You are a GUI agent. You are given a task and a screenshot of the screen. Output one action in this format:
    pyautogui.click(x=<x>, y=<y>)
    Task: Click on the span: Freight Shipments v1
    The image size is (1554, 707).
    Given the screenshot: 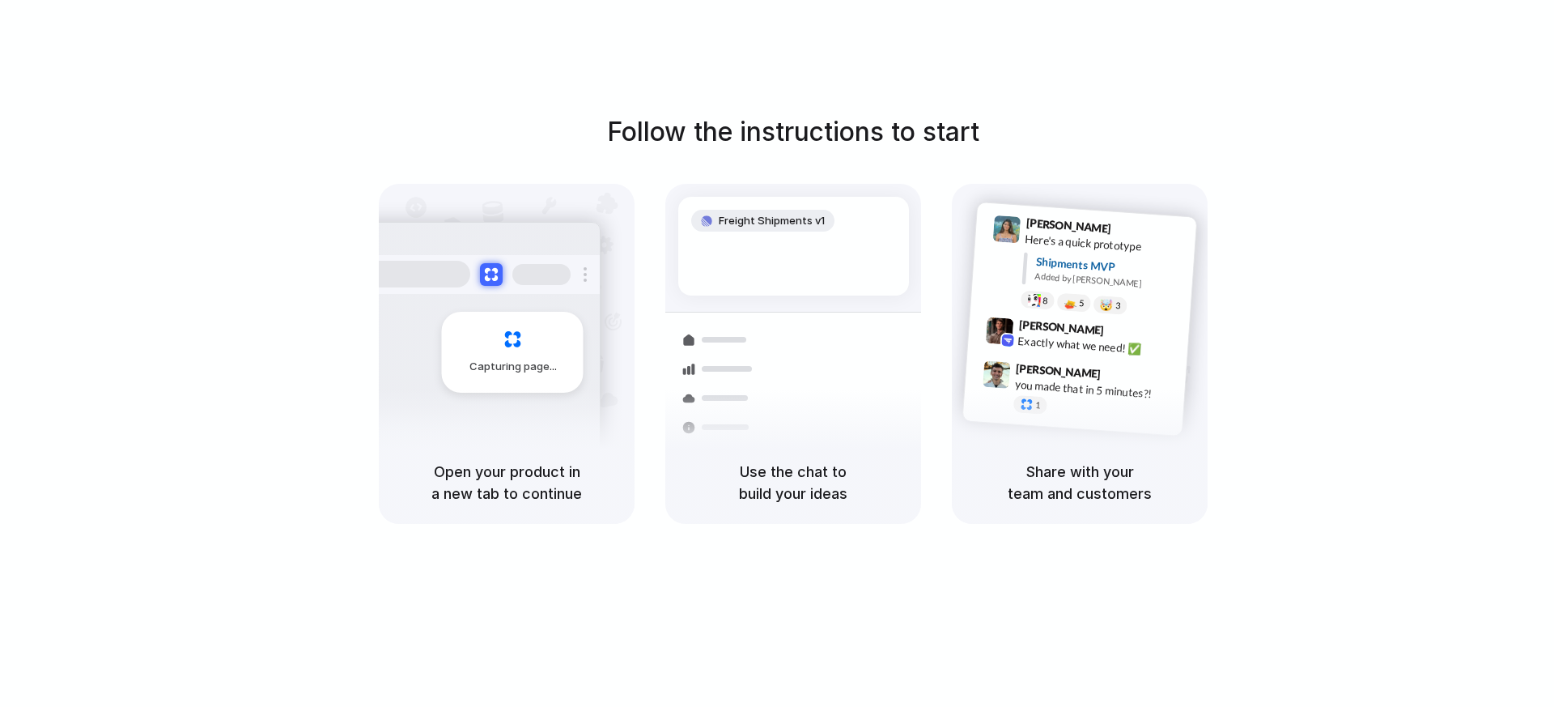 What is the action you would take?
    pyautogui.click(x=771, y=221)
    